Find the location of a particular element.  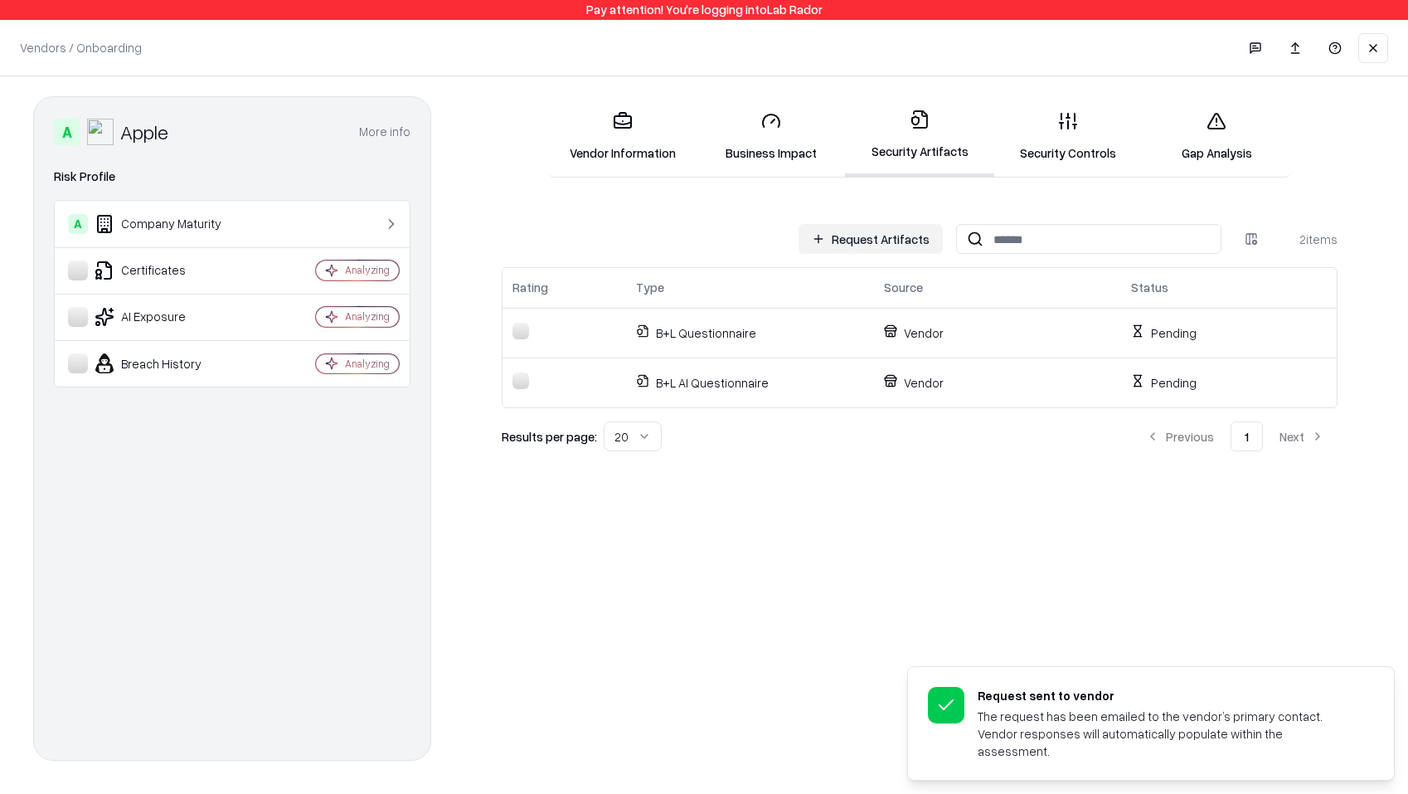

div: 2 items is located at coordinates (1304, 239).